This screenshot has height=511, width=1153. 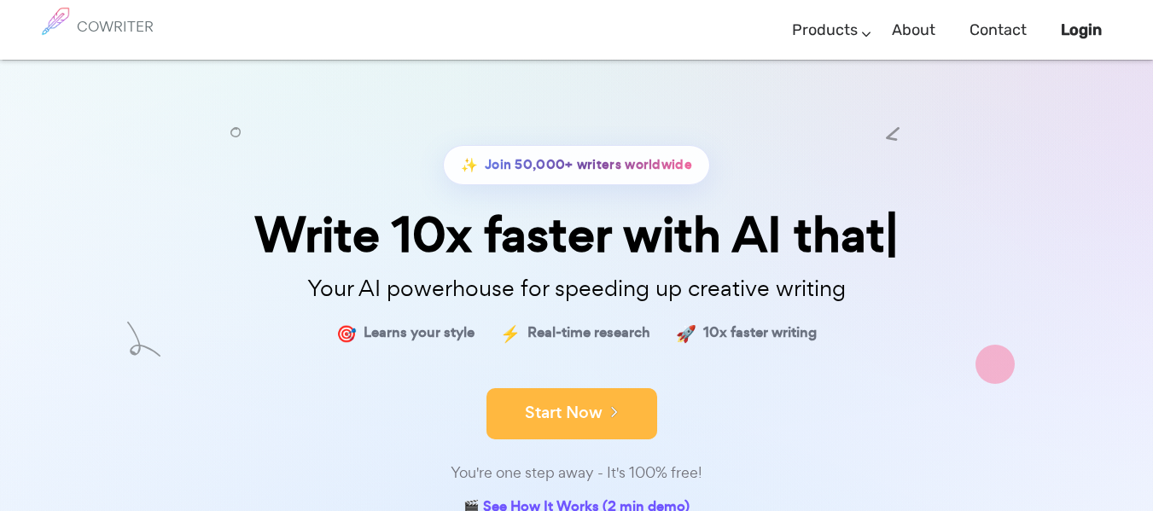 I want to click on span: Join 50,000+ writers worldwide, so click(x=588, y=165).